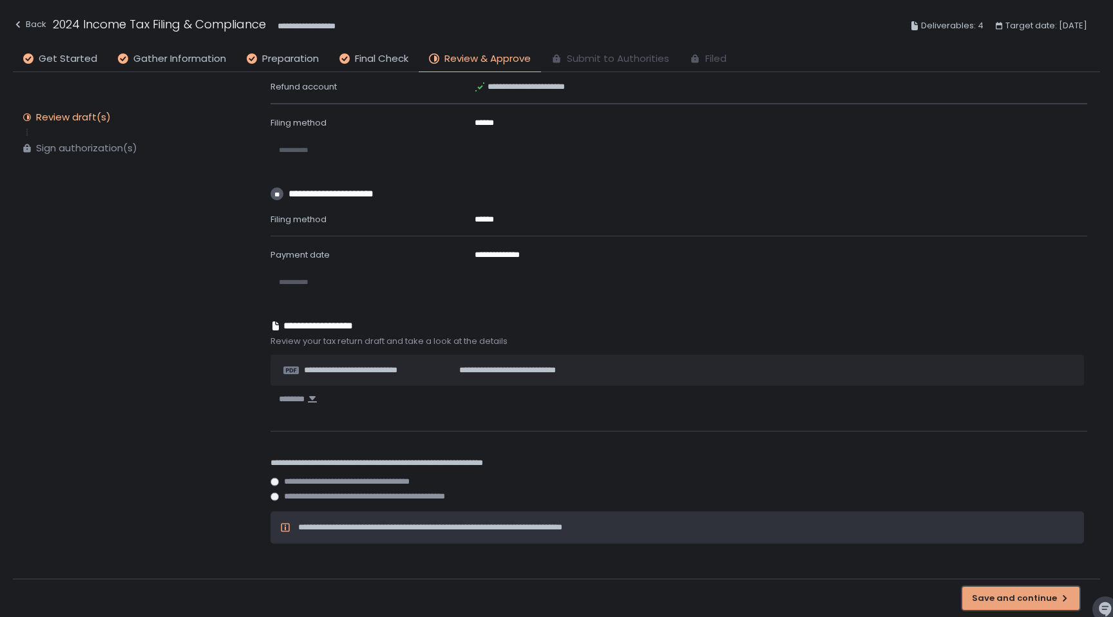 This screenshot has height=617, width=1113. Describe the element at coordinates (381, 59) in the screenshot. I see `span: Final Check` at that location.